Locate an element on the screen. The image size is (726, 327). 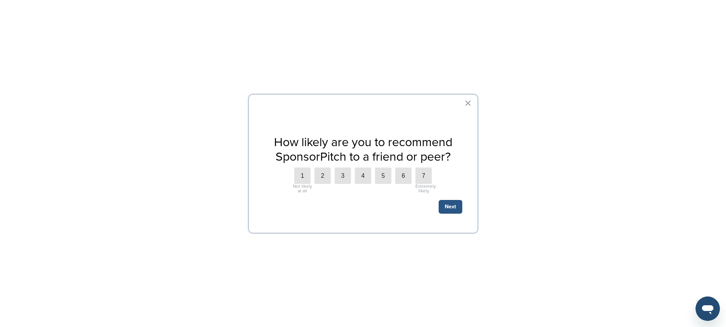
div: Extremely likely is located at coordinates (424, 188).